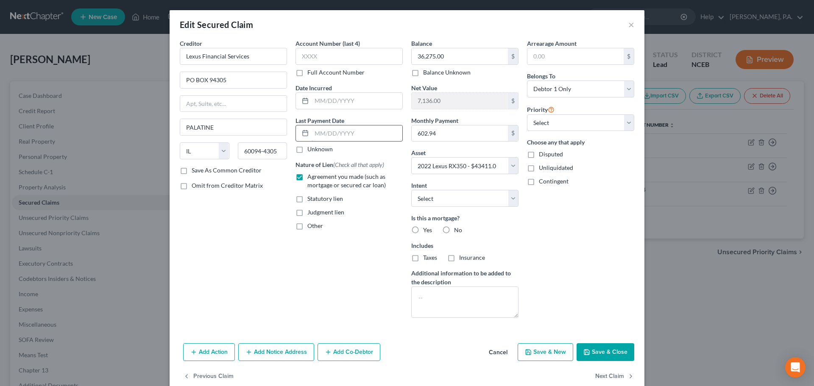 This screenshot has height=386, width=814. I want to click on input: Search creditor by name..., so click(233, 56).